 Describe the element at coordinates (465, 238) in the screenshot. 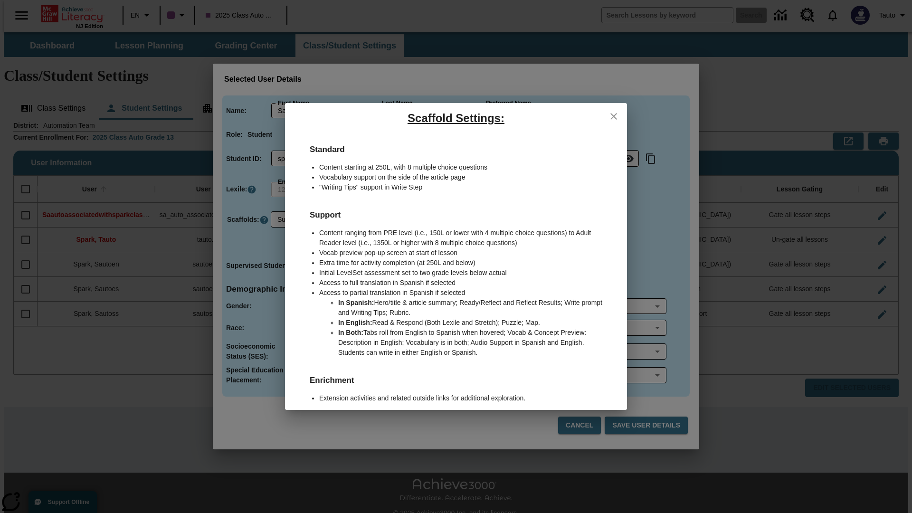

I see `li: Content ranging from PRE level (i.e., 150L or lower with 4 multiple choice questions) to Adult Re...` at that location.